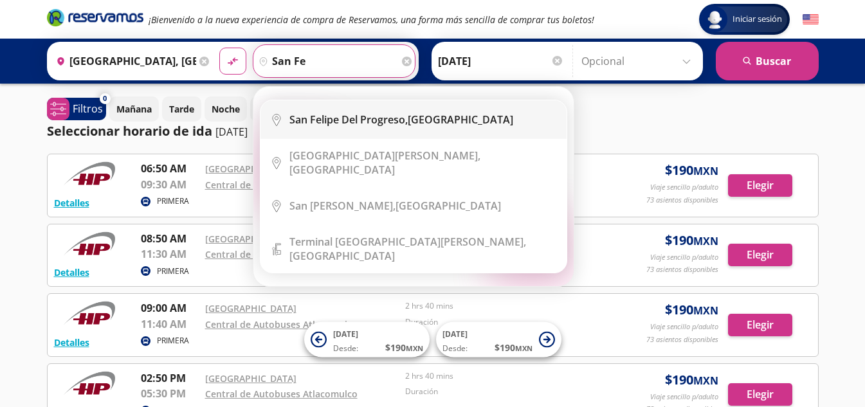 This screenshot has width=865, height=407. I want to click on i: Brand Logo, so click(95, 17).